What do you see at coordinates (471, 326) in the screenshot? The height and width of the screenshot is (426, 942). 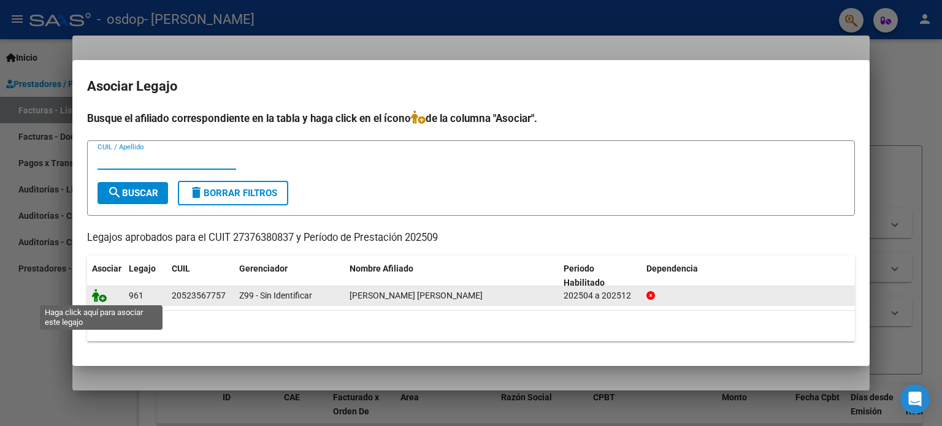 I see `div: 1 registros` at bounding box center [471, 326].